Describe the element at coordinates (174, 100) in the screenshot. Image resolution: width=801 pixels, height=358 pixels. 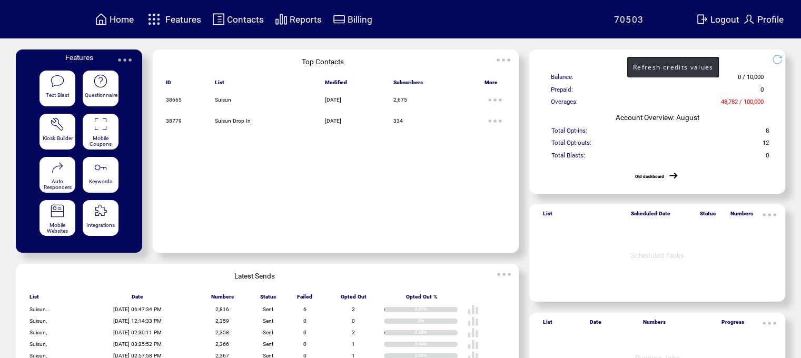
I see `span: 38665` at that location.